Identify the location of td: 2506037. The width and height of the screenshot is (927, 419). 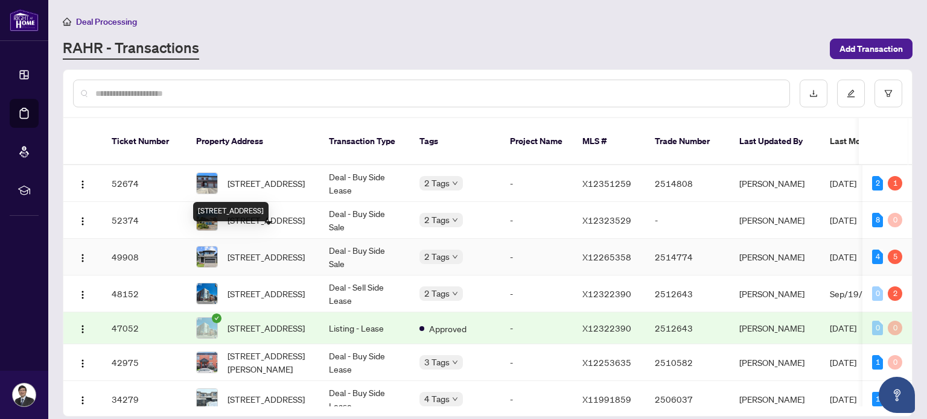
(687, 399).